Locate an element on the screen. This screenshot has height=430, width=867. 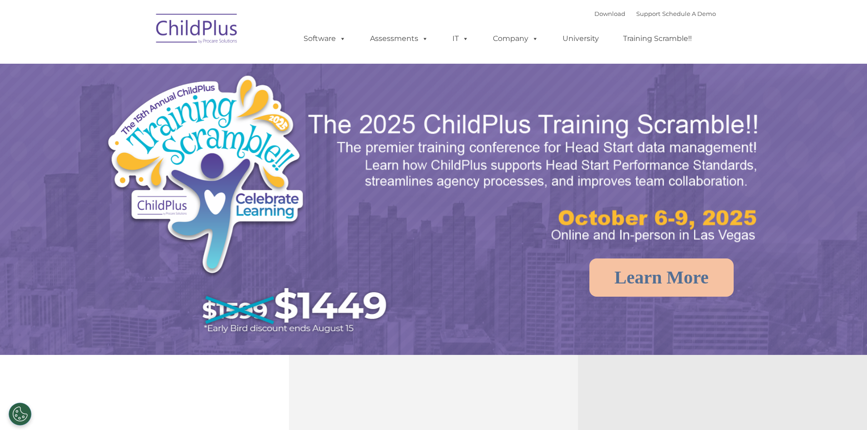
a: University is located at coordinates (580, 39).